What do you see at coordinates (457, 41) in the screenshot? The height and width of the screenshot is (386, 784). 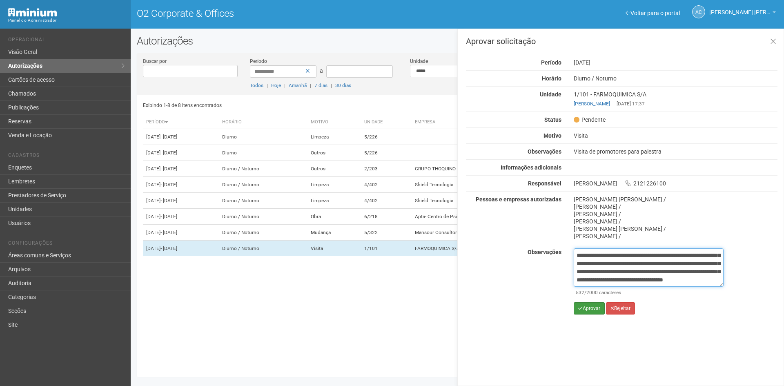 I see `h2: Autorizações` at bounding box center [457, 41].